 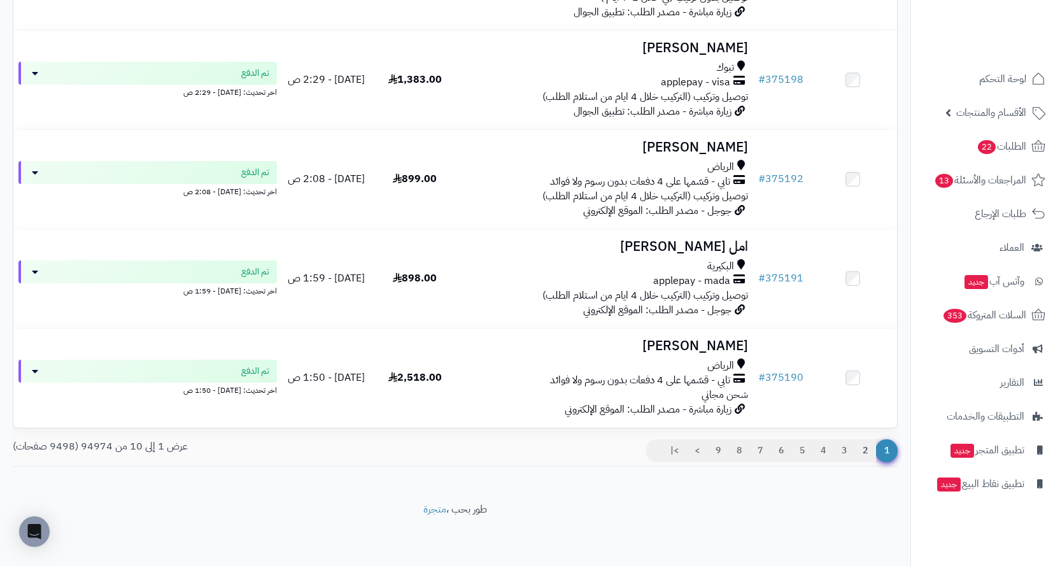 I want to click on span: 353, so click(x=955, y=316).